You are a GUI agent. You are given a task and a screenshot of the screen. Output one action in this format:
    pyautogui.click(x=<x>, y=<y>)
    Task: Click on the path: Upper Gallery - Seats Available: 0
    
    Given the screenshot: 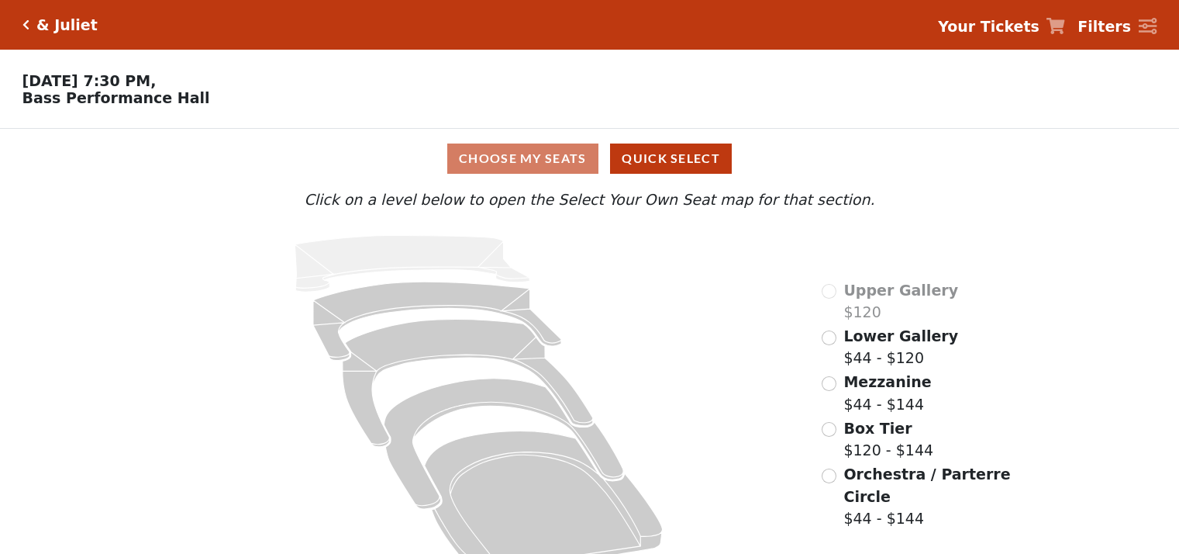 What is the action you would take?
    pyautogui.click(x=413, y=264)
    